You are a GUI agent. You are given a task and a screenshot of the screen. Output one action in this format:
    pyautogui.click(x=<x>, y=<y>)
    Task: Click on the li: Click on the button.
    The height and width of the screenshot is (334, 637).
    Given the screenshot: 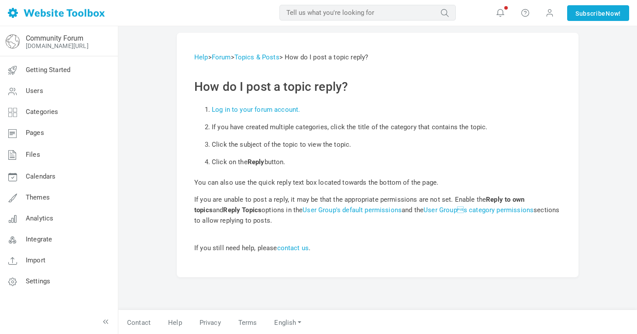 What is the action you would take?
    pyautogui.click(x=387, y=162)
    